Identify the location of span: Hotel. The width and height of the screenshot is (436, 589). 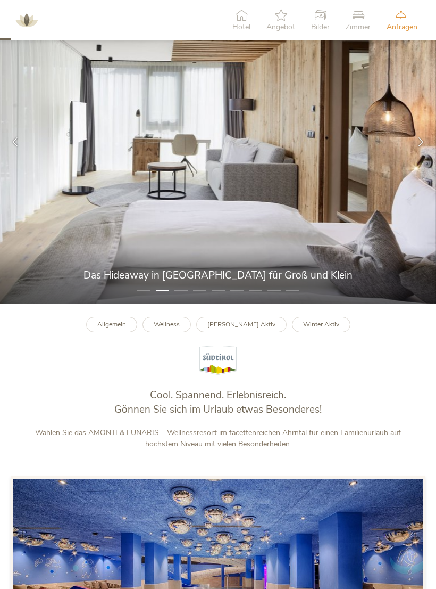
(242, 27).